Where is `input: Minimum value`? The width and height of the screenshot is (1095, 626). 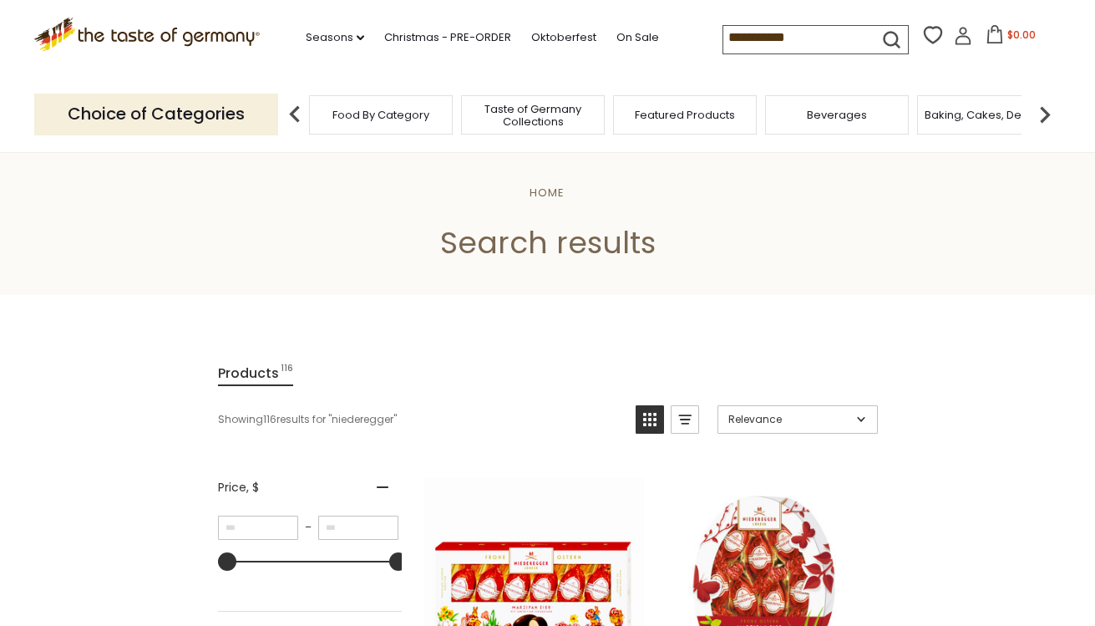
input: Minimum value is located at coordinates (258, 527).